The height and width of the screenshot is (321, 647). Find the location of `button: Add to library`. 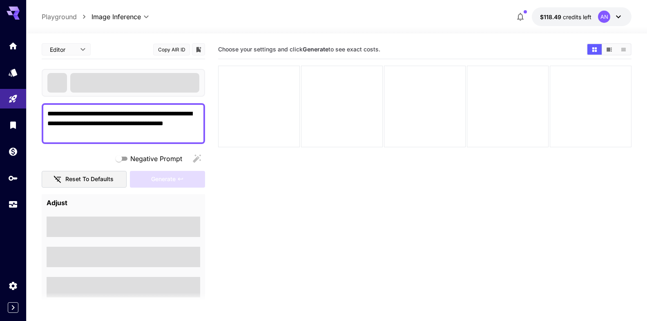

button: Add to library is located at coordinates (198, 49).